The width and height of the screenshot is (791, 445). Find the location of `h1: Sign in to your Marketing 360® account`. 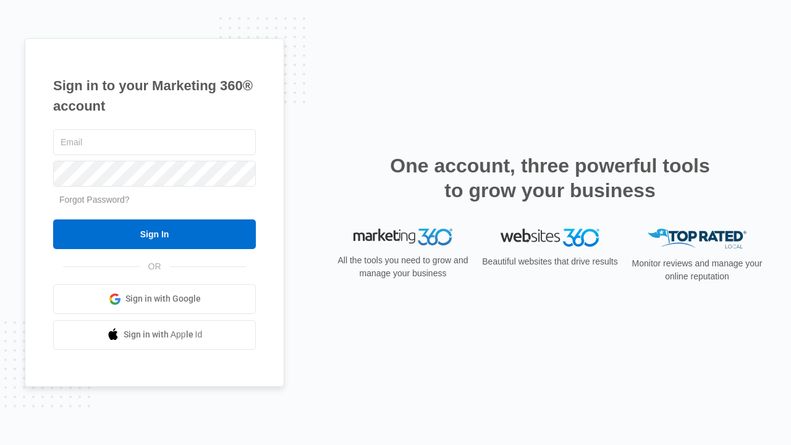

h1: Sign in to your Marketing 360® account is located at coordinates (154, 96).